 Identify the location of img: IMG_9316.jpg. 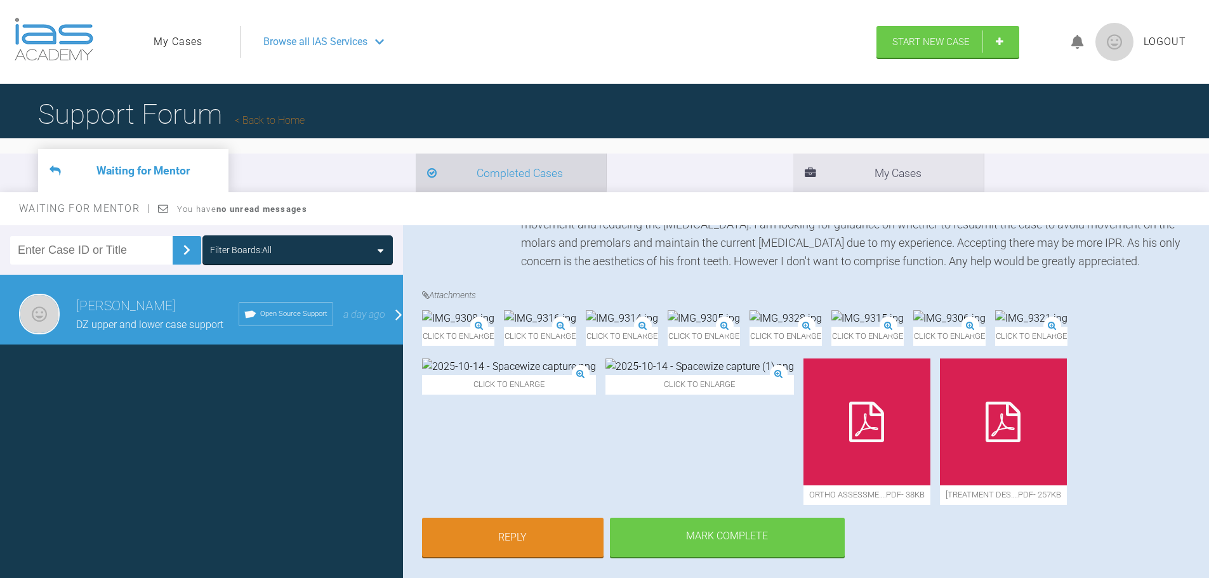
(540, 319).